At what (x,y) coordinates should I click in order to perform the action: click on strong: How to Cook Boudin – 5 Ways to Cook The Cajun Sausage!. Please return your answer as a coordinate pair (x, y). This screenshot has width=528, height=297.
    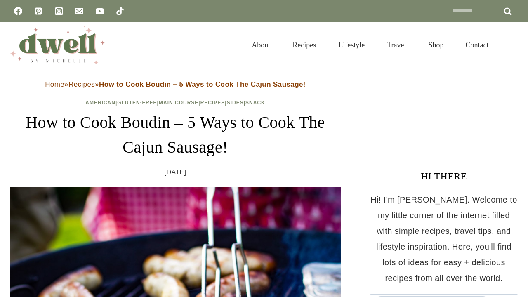
    Looking at the image, I should click on (202, 84).